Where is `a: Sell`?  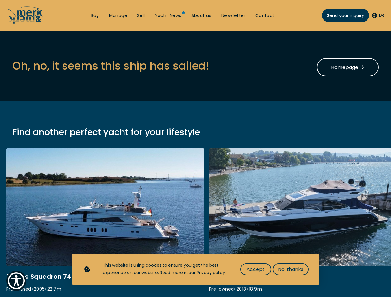 a: Sell is located at coordinates (141, 16).